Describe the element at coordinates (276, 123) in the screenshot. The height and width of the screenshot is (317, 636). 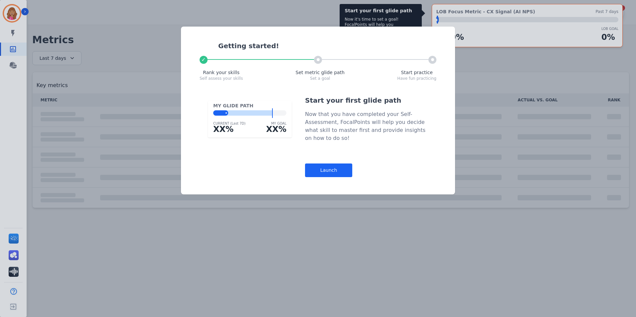
I see `div: MY GOAL` at that location.